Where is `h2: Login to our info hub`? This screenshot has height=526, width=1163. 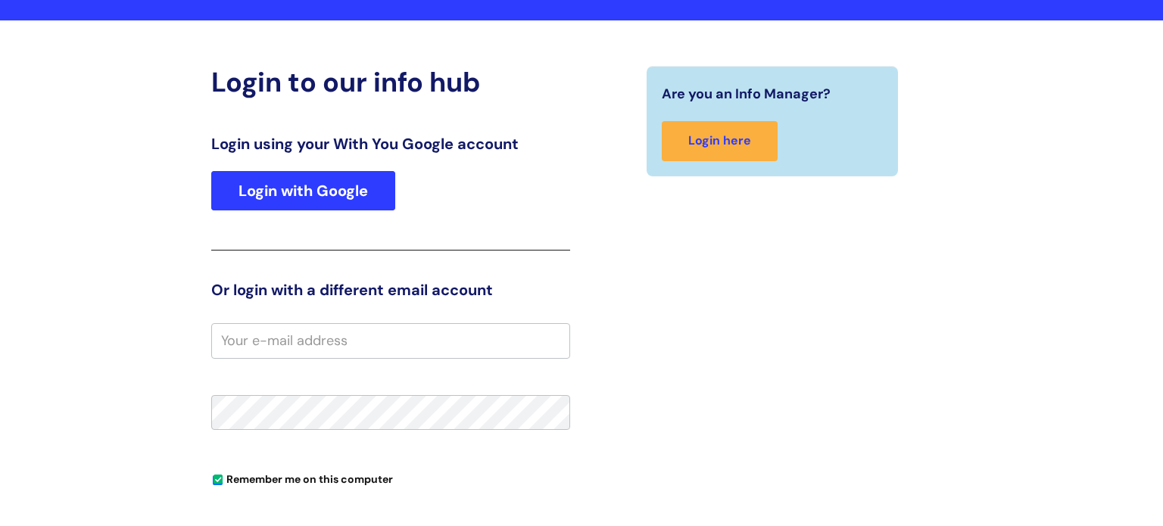
h2: Login to our info hub is located at coordinates (391, 82).